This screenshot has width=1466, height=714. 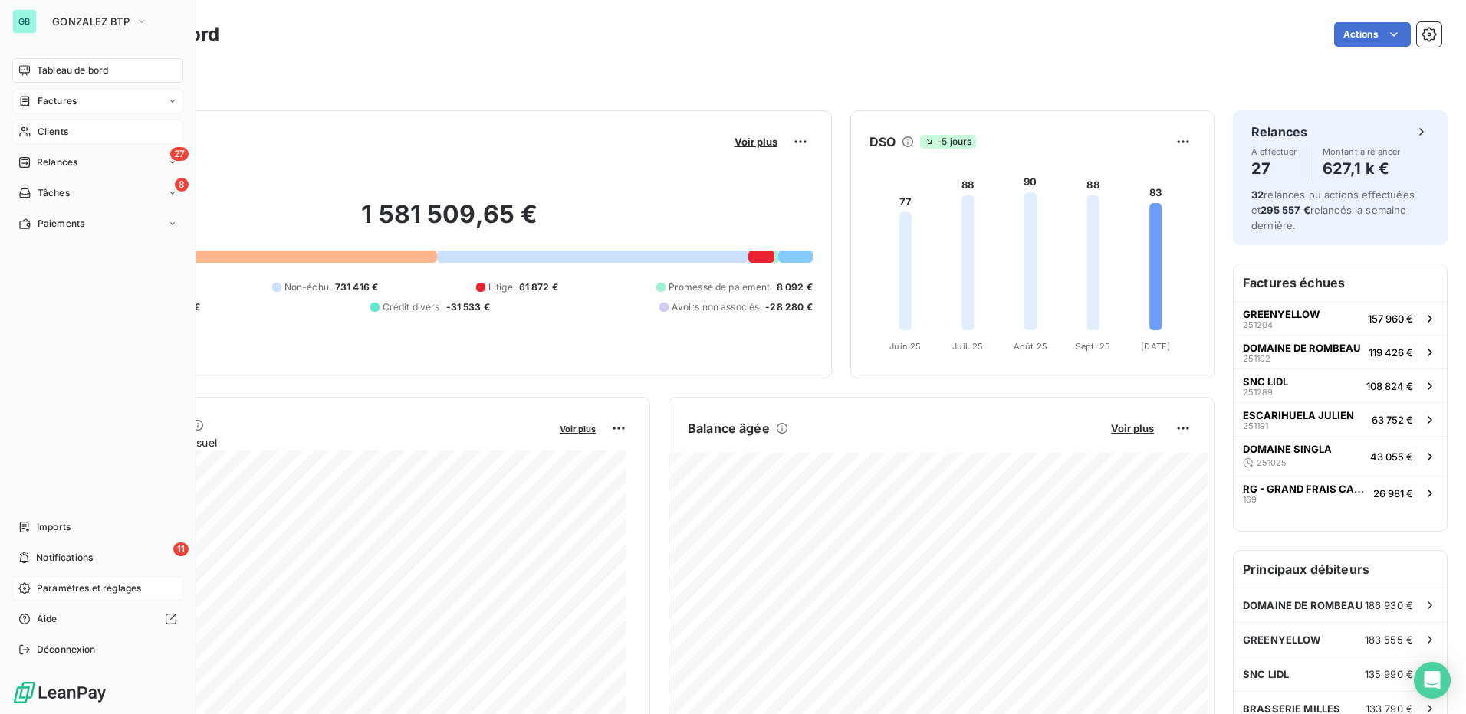 What do you see at coordinates (1340, 456) in the screenshot?
I see `button: DOMAINE SINGLA25102543 055 €` at bounding box center [1340, 456].